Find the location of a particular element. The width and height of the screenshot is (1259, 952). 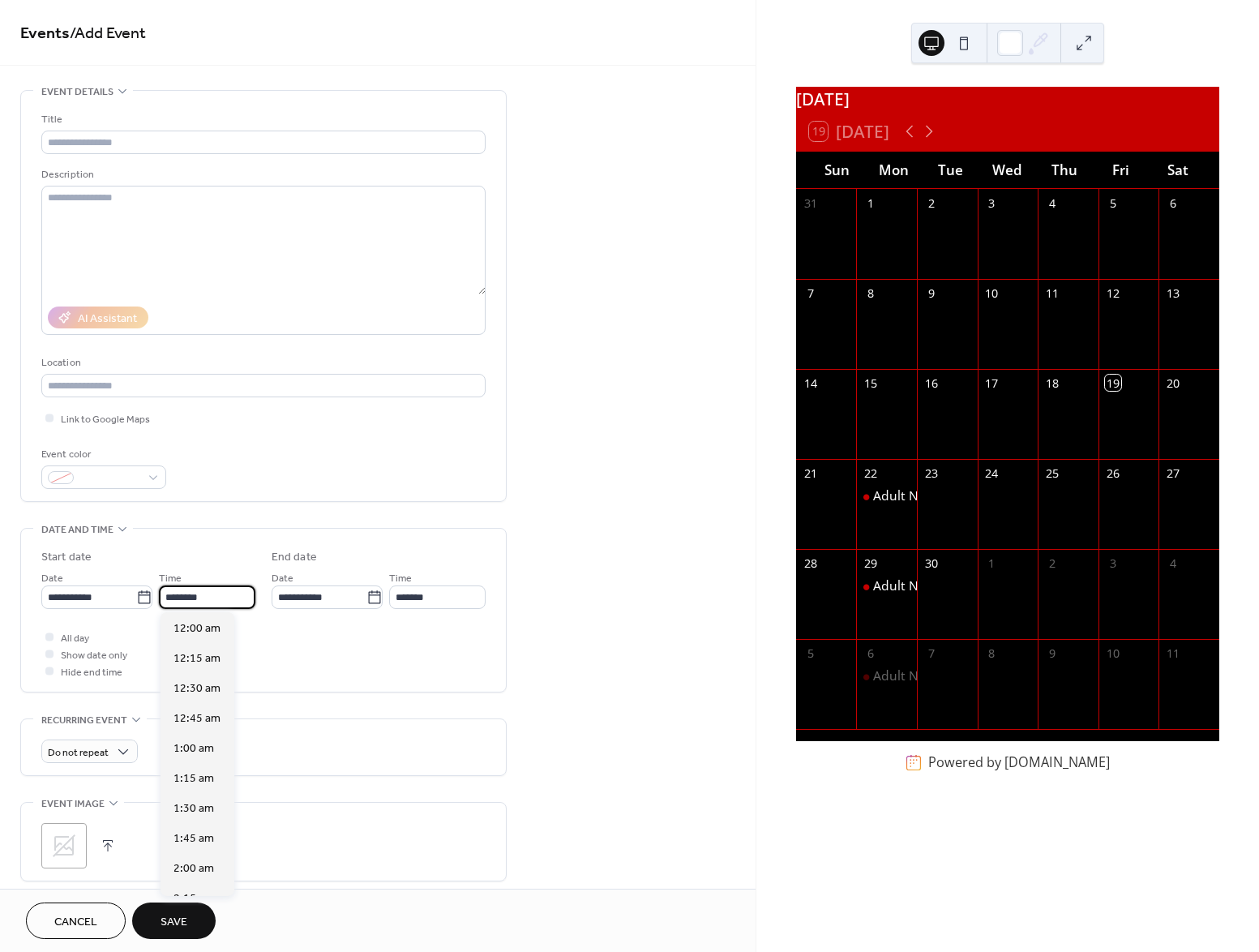

span: Save is located at coordinates (173, 921).